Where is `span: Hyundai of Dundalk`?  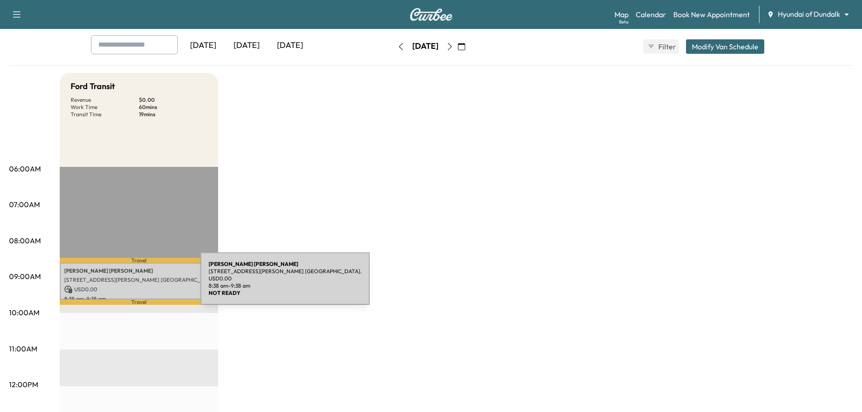 span: Hyundai of Dundalk is located at coordinates (809, 14).